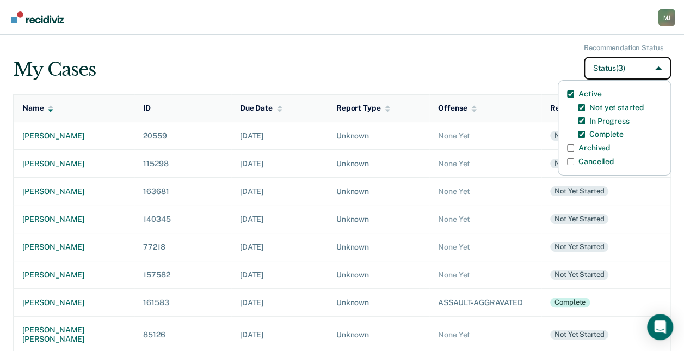 This screenshot has width=684, height=351. Describe the element at coordinates (38, 17) in the screenshot. I see `img: Recidiviz` at that location.